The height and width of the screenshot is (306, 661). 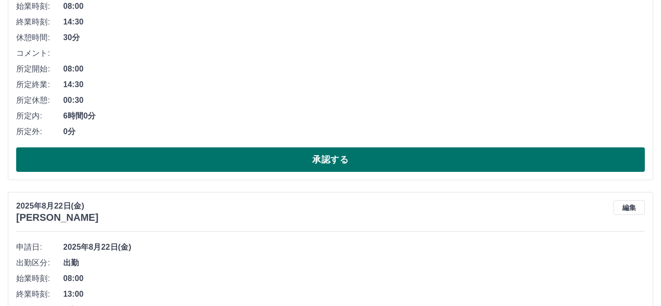 I want to click on span: 所定外:, so click(x=40, y=132).